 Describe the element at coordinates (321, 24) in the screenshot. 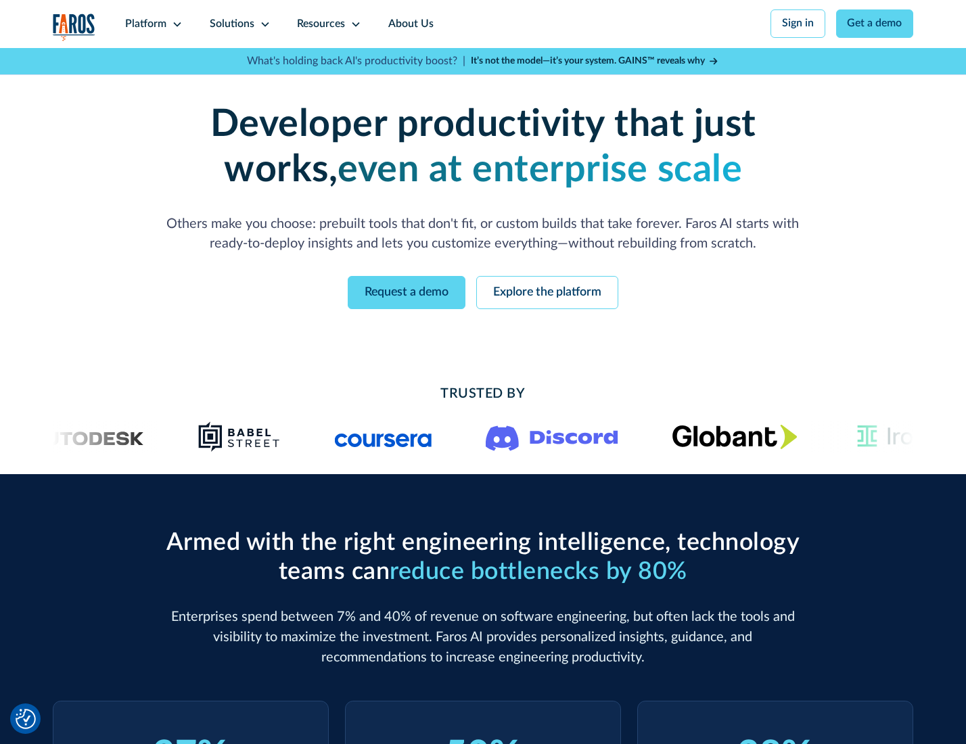

I see `div: Resources` at that location.